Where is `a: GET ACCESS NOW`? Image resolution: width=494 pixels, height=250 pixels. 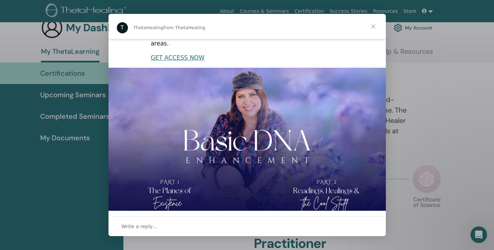
a: GET ACCESS NOW is located at coordinates (177, 58).